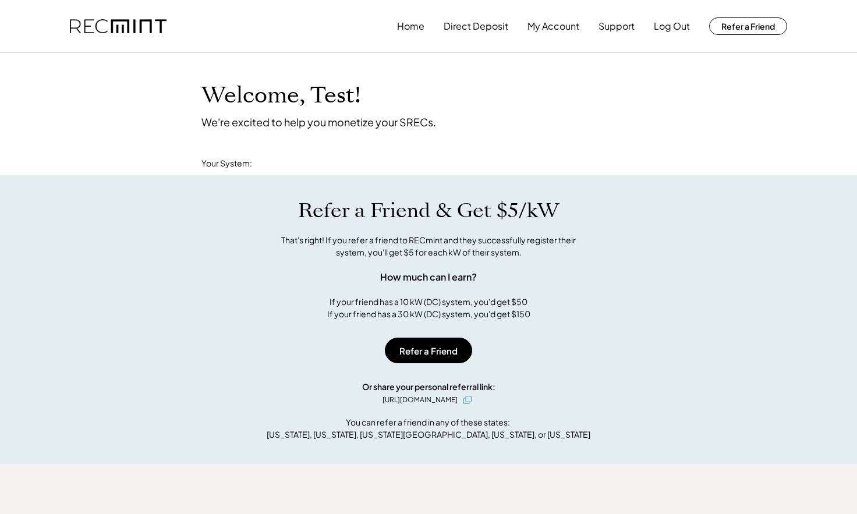  I want to click on button: My Account, so click(553, 26).